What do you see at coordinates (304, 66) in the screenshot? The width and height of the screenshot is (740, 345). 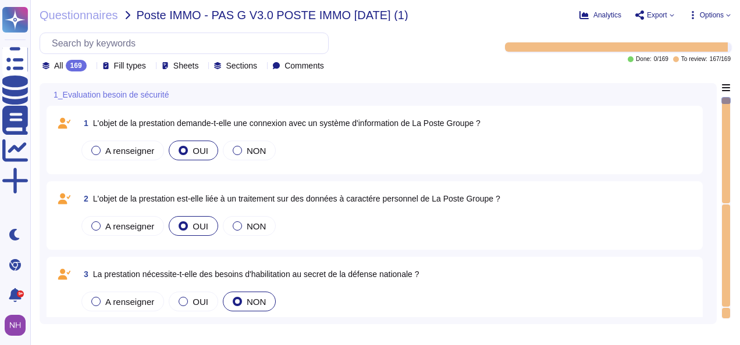 I see `span: Comments` at bounding box center [304, 66].